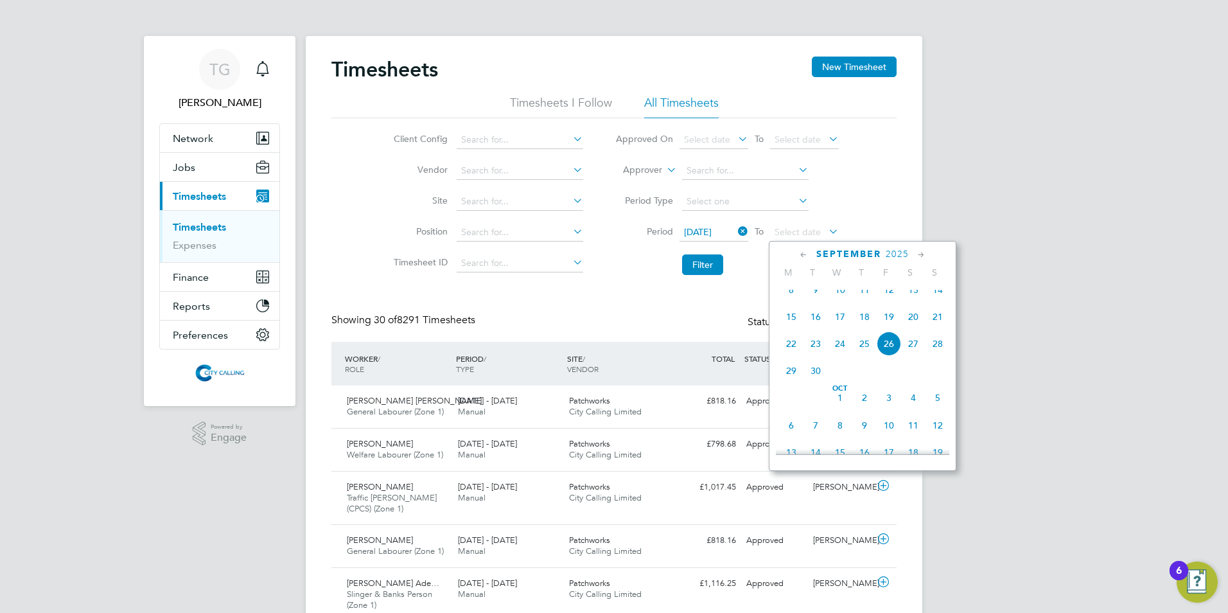 Image resolution: width=1228 pixels, height=613 pixels. I want to click on div: Status, so click(809, 322).